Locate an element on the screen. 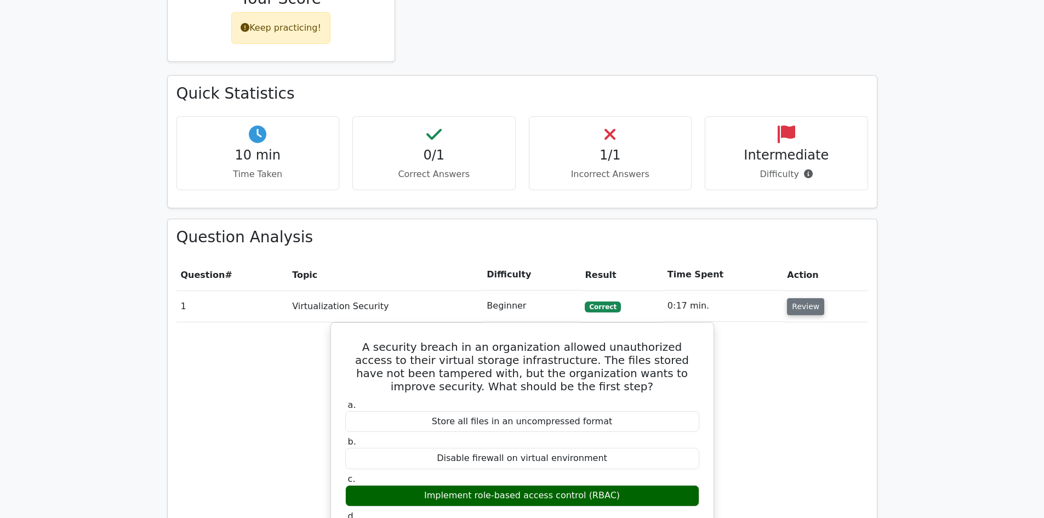 The image size is (1044, 518). th: Difficulty is located at coordinates (531, 275).